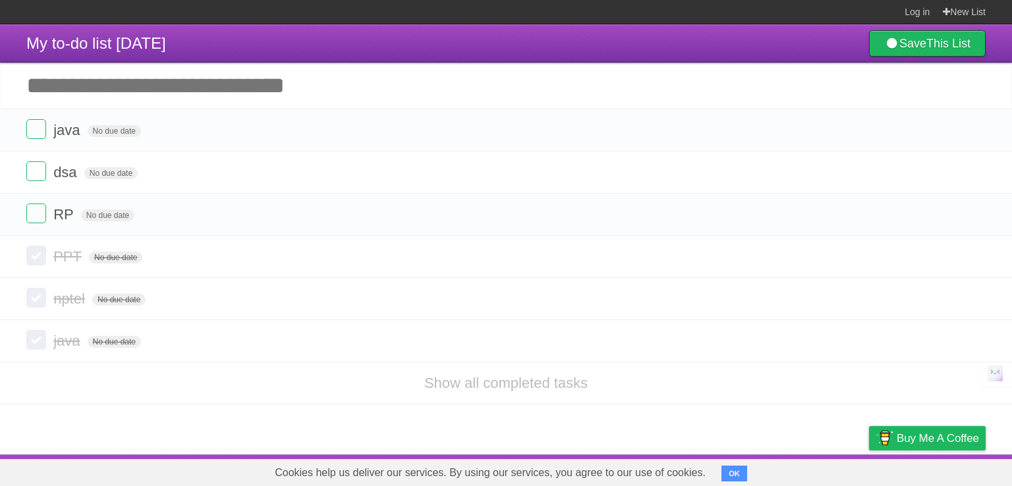  What do you see at coordinates (927, 43) in the screenshot?
I see `a: SaveThis List` at bounding box center [927, 43].